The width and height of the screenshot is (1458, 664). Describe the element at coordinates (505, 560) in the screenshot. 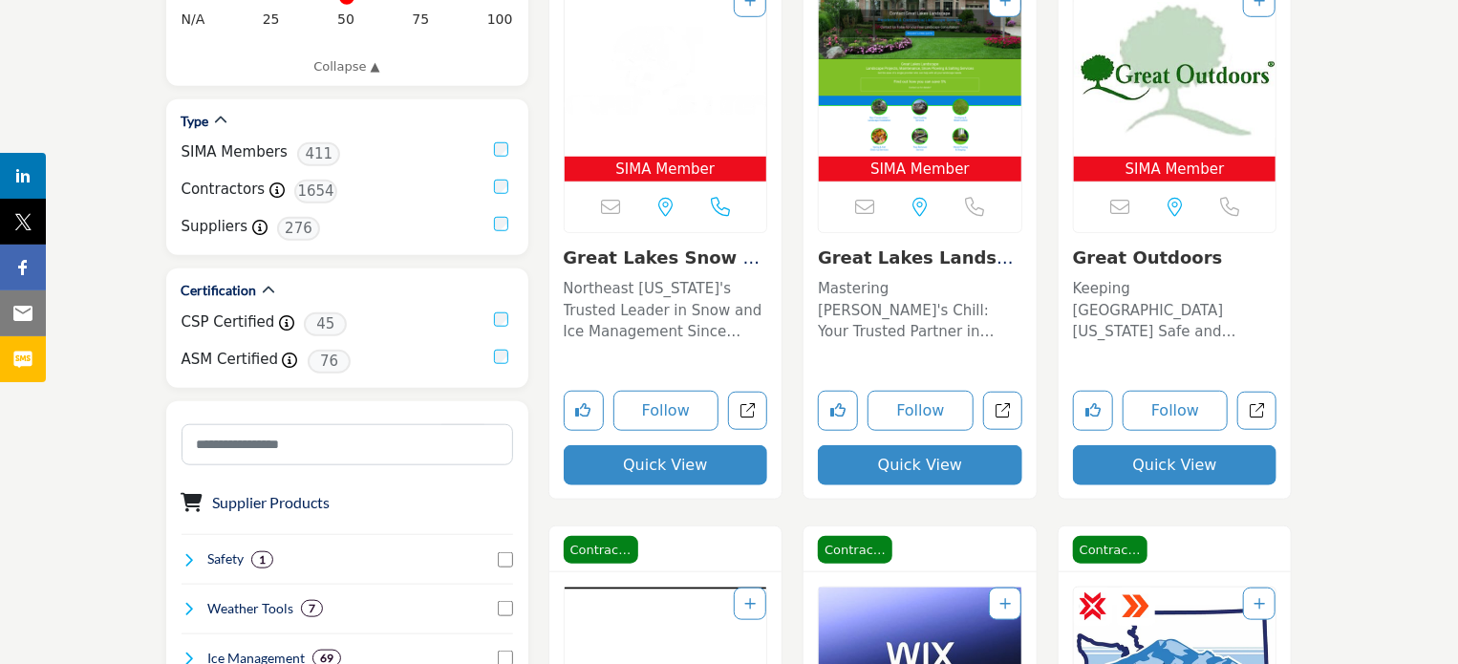

I see `input: Select Safety checkbox` at that location.